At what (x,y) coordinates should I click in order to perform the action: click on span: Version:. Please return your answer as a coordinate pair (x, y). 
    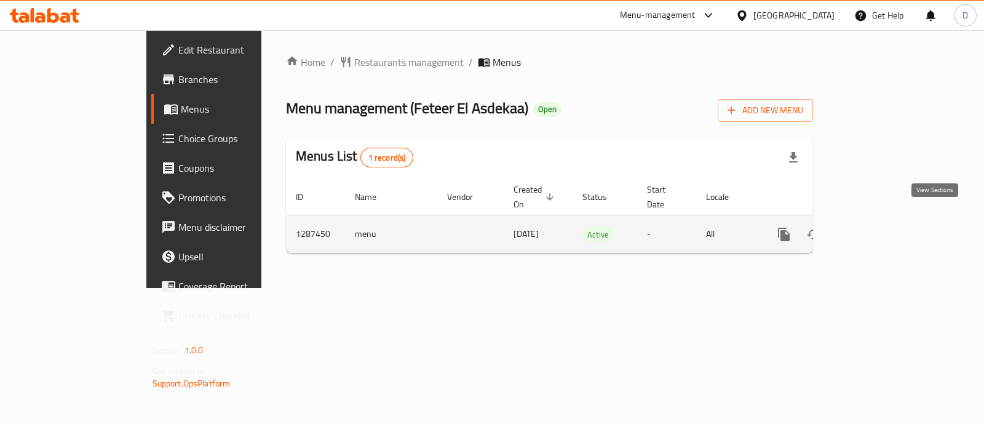
    Looking at the image, I should click on (167, 350).